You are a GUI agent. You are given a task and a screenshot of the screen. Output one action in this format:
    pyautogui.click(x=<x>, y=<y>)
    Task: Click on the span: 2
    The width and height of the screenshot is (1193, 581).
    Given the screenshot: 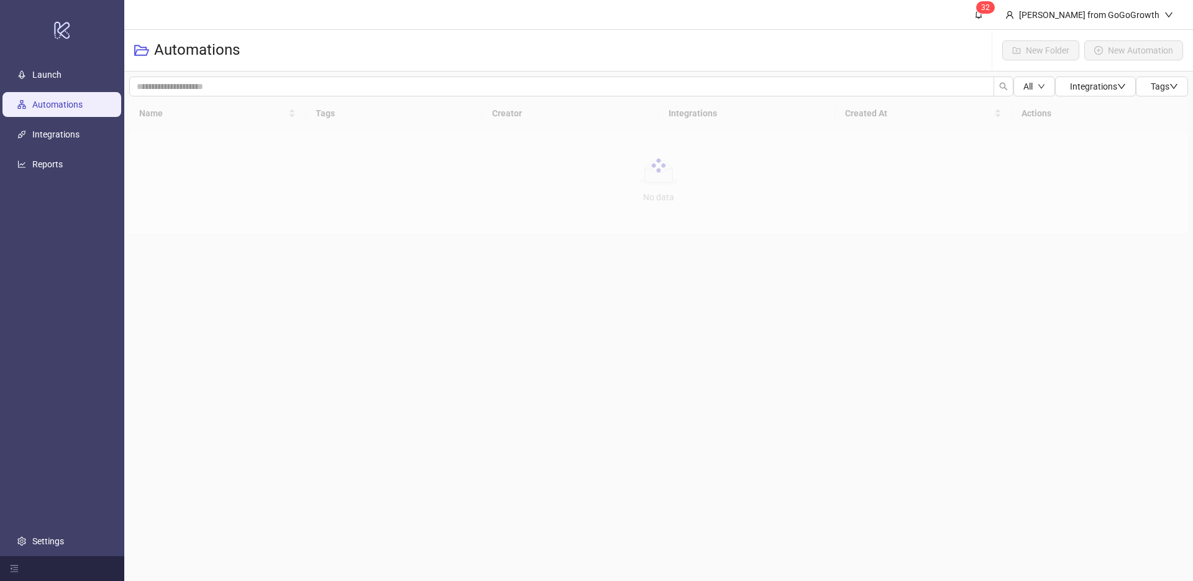 What is the action you would take?
    pyautogui.click(x=988, y=7)
    